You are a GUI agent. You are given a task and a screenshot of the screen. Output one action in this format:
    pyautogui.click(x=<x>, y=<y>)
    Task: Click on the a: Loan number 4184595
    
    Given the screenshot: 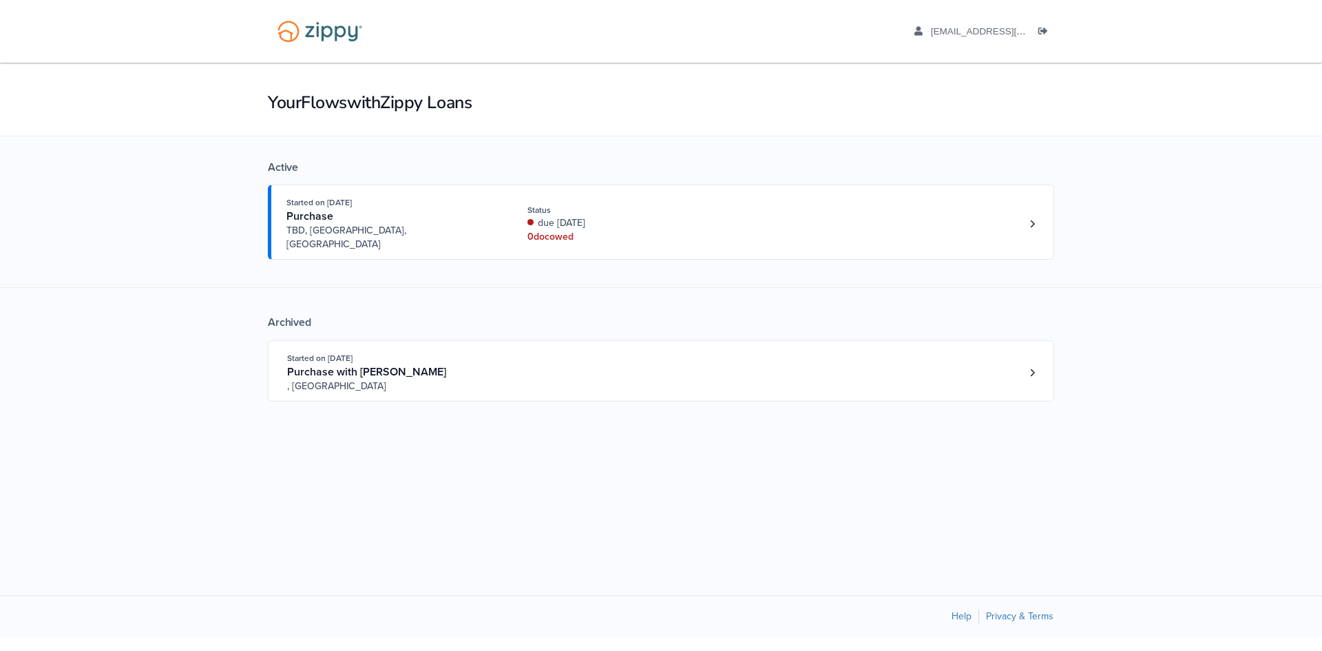 What is the action you would take?
    pyautogui.click(x=1032, y=372)
    